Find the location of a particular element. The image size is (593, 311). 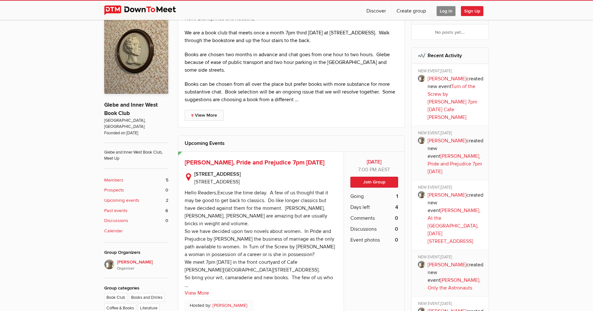

span: Days left is located at coordinates (360, 207).